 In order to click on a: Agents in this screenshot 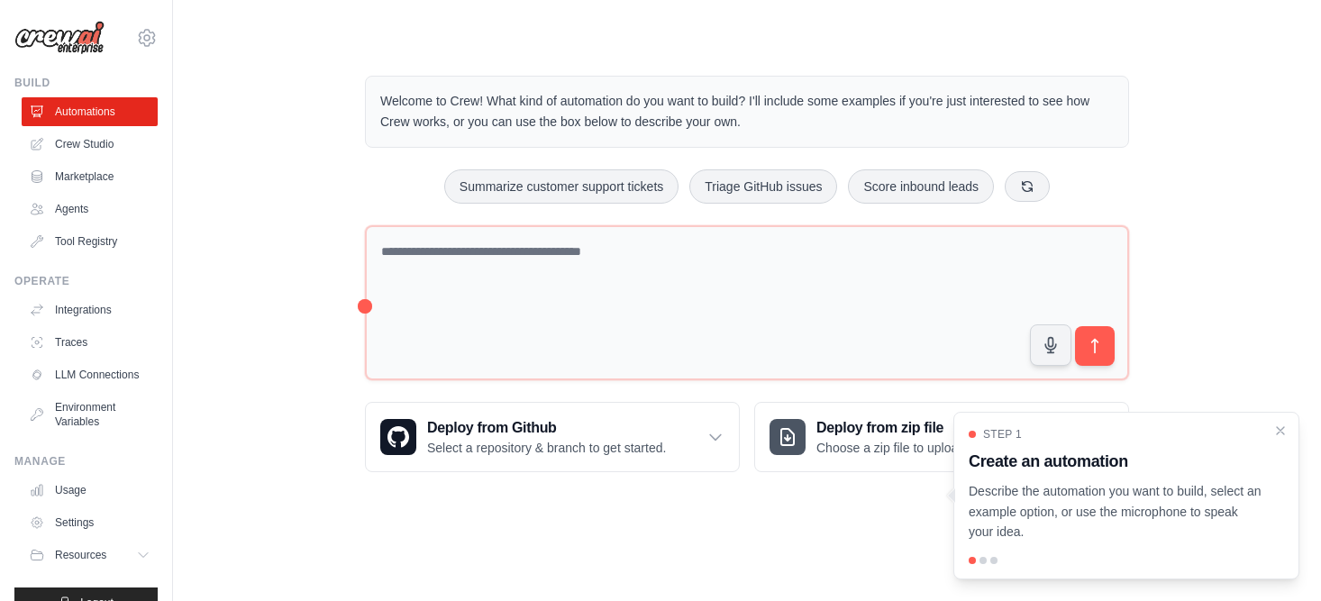, I will do `click(89, 209)`.